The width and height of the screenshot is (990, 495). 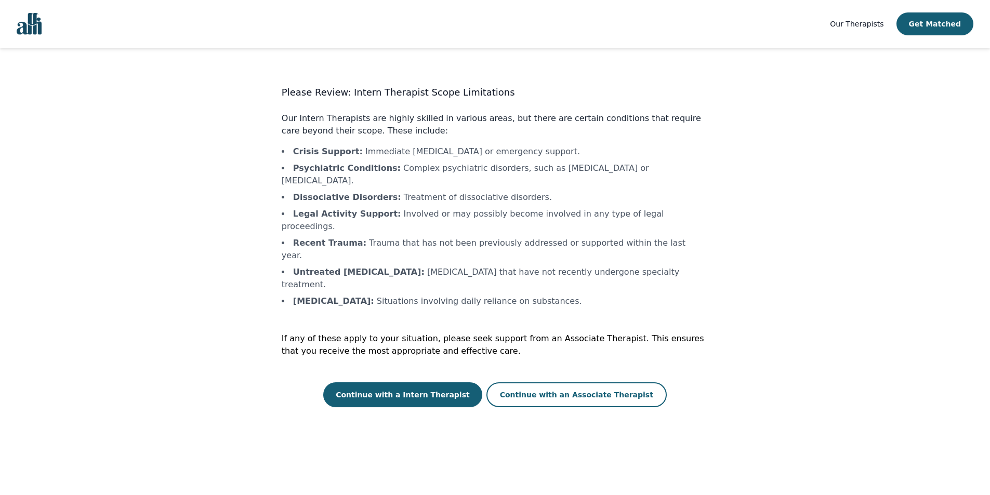 What do you see at coordinates (857, 24) in the screenshot?
I see `a: Our Therapists` at bounding box center [857, 24].